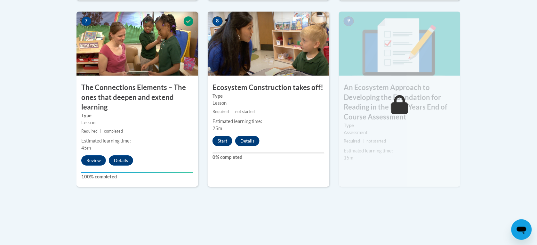  Describe the element at coordinates (400, 132) in the screenshot. I see `div: Assessment` at that location.